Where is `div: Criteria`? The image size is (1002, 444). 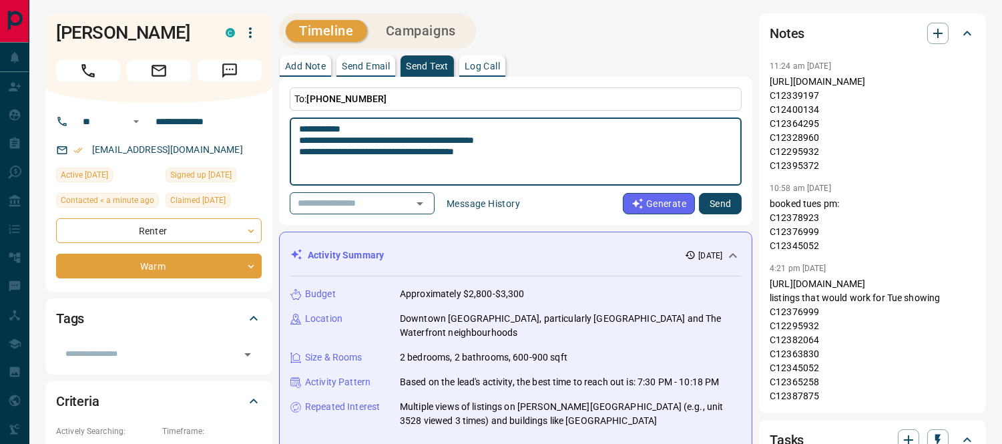
div: Criteria is located at coordinates (159, 401).